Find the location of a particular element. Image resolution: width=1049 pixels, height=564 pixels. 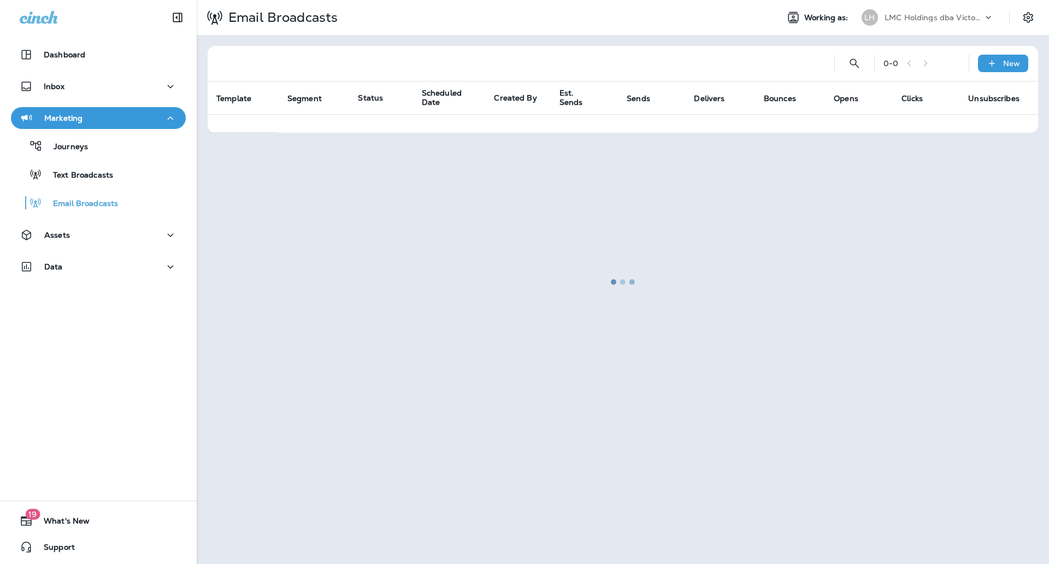

button: Text Broadcasts is located at coordinates (98, 174).